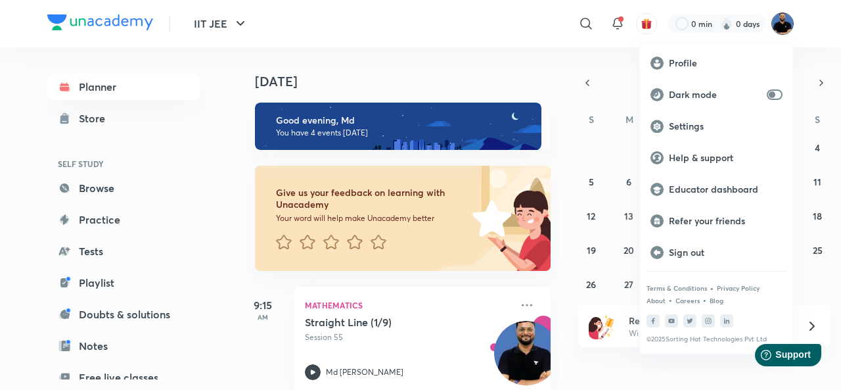 This screenshot has width=841, height=390. Describe the element at coordinates (687, 300) in the screenshot. I see `a: Careers` at that location.